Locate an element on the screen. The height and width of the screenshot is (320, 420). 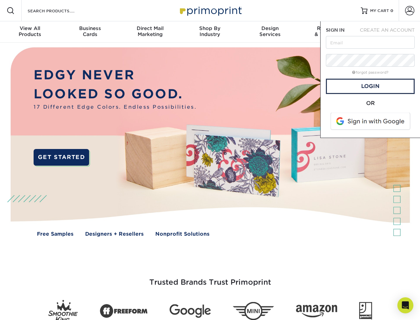
a: Resources& Templates is located at coordinates (330, 32).